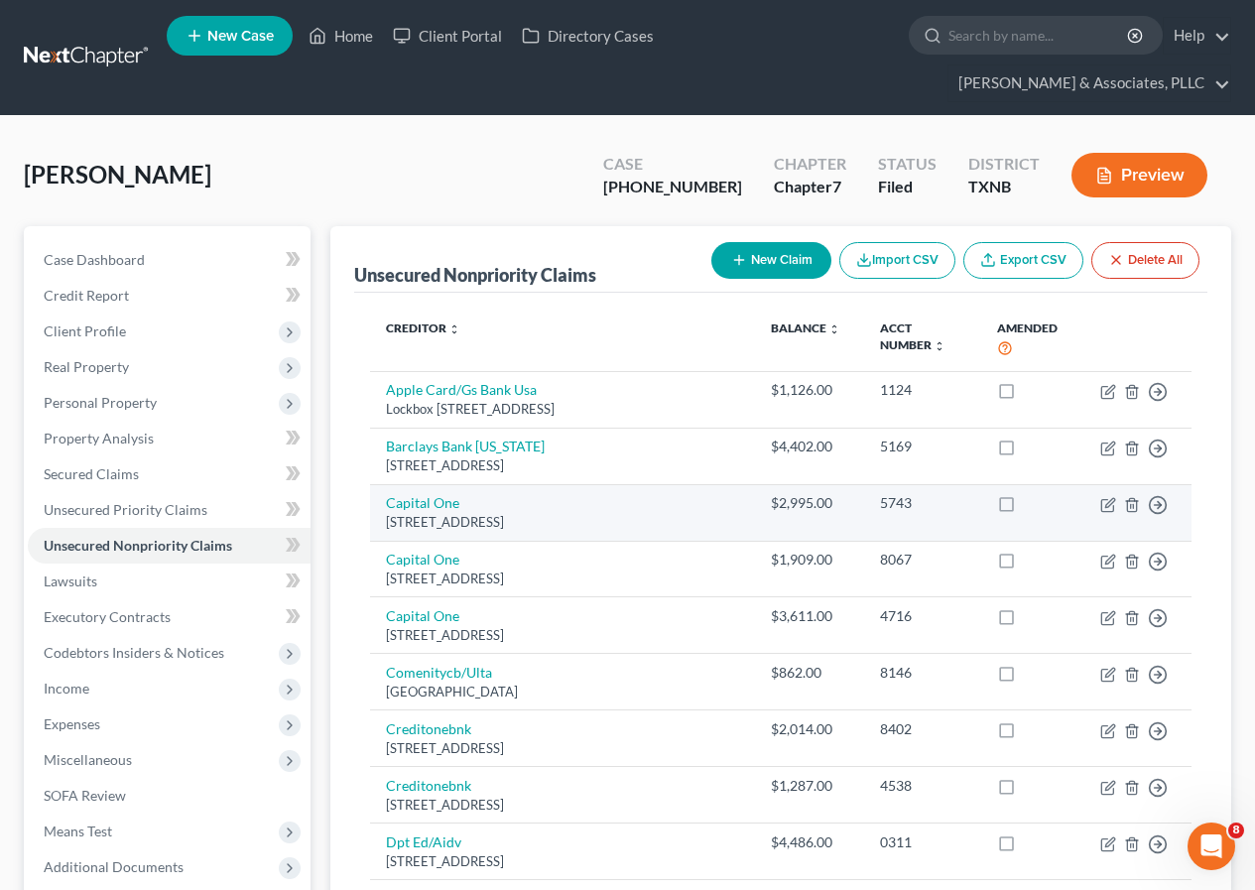 This screenshot has height=890, width=1255. I want to click on span: Additional Documents, so click(113, 866).